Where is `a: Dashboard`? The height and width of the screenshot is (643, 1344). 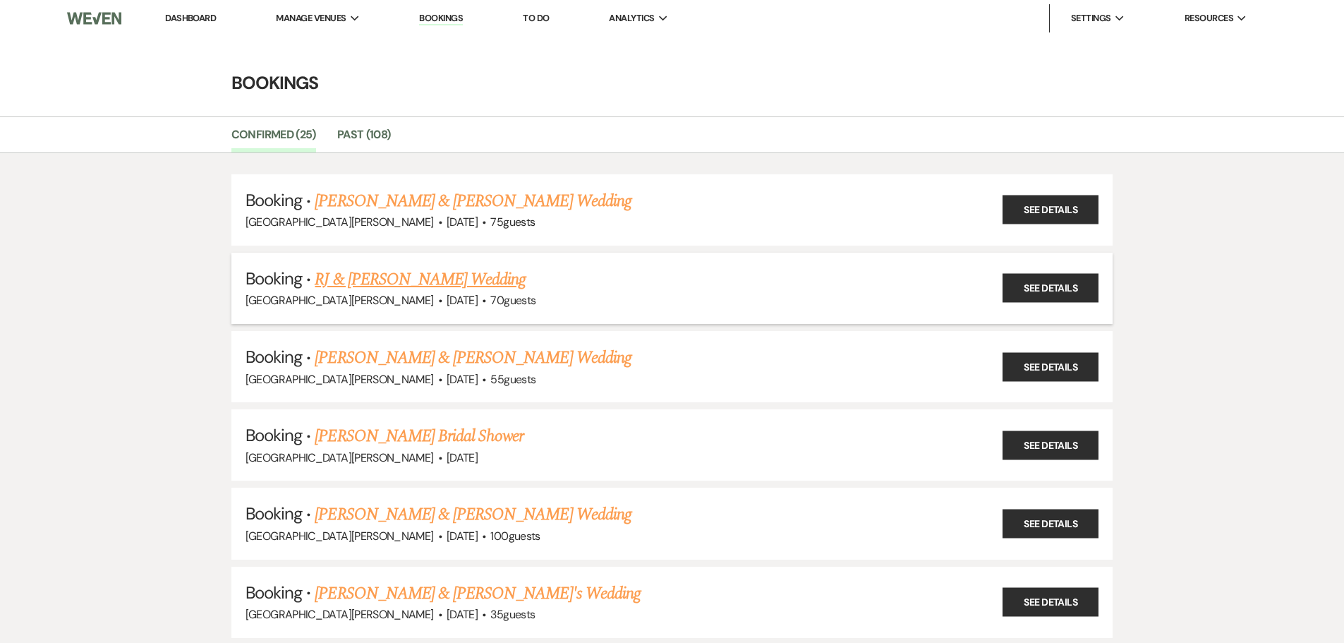 a: Dashboard is located at coordinates (191, 18).